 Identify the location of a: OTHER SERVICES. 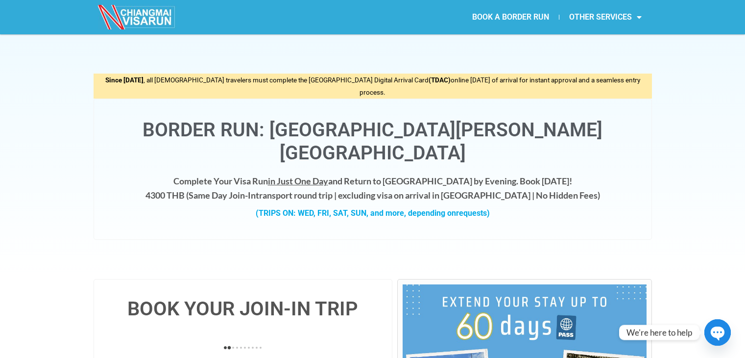
(605, 17).